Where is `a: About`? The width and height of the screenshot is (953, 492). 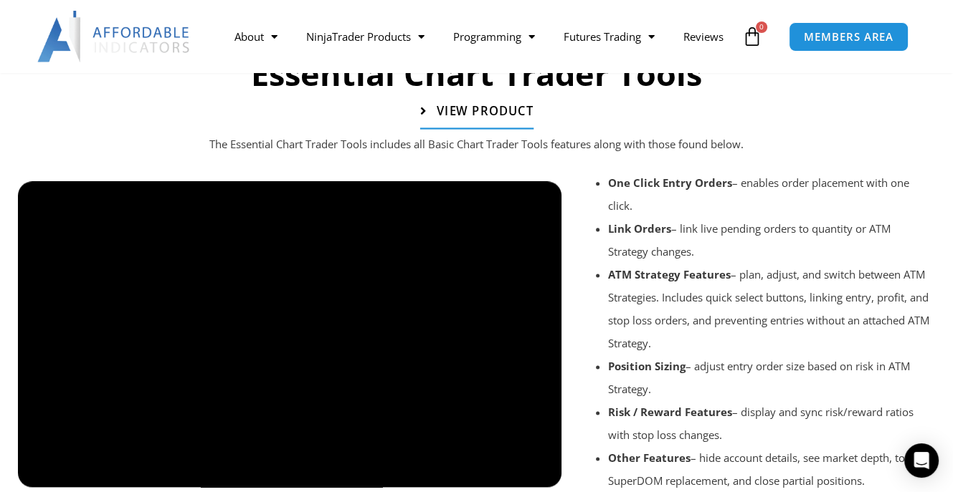 a: About is located at coordinates (256, 37).